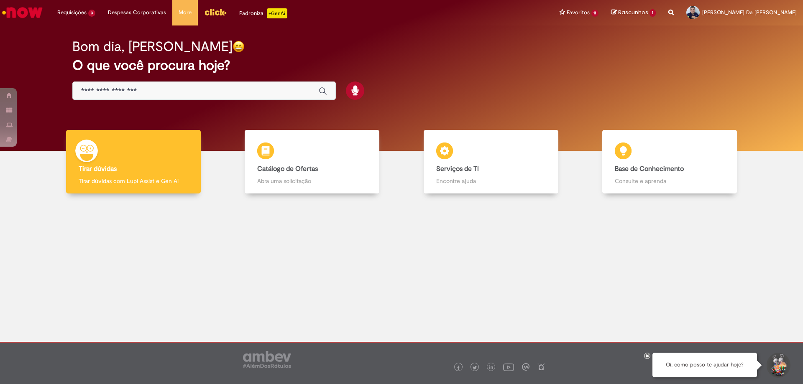 Image resolution: width=803 pixels, height=384 pixels. I want to click on img: logo_footer_ambev_rotulo_gray.png, so click(267, 360).